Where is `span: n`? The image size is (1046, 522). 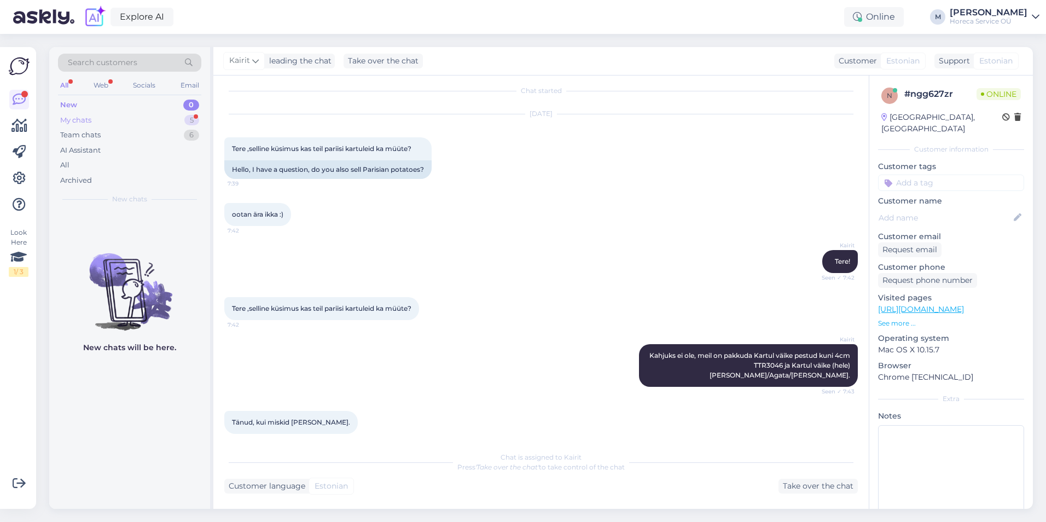 span: n is located at coordinates (890, 95).